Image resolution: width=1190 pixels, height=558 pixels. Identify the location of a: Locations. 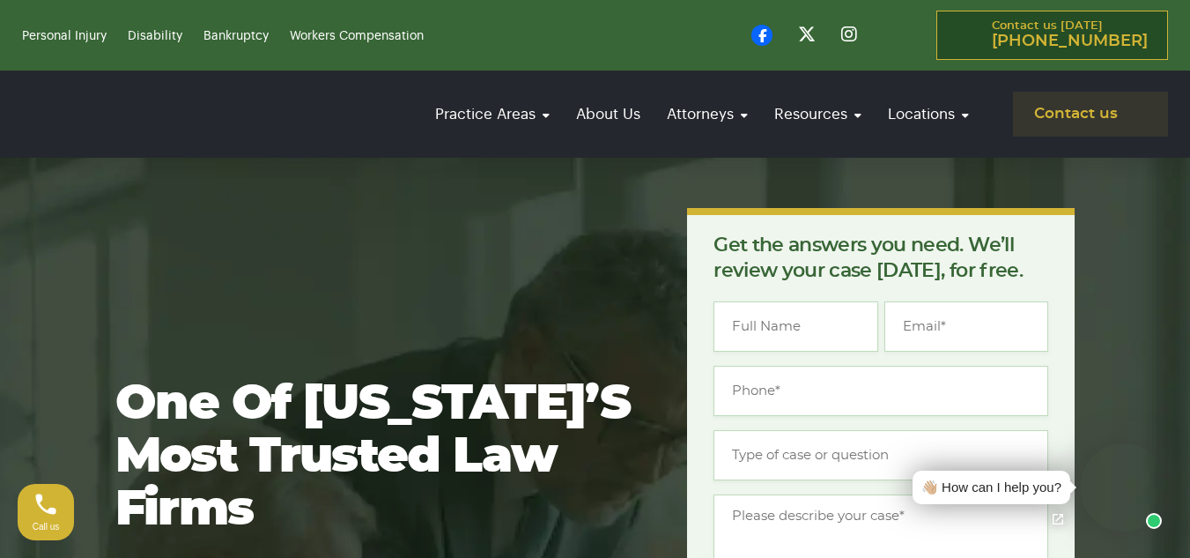
(929, 114).